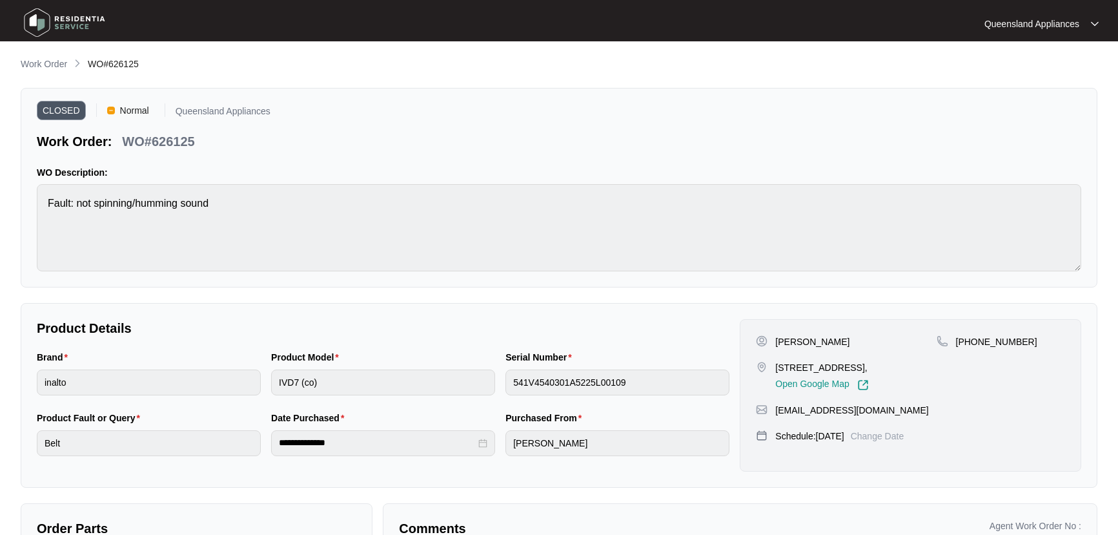  What do you see at coordinates (383, 382) in the screenshot?
I see `input: Product Model` at bounding box center [383, 382].